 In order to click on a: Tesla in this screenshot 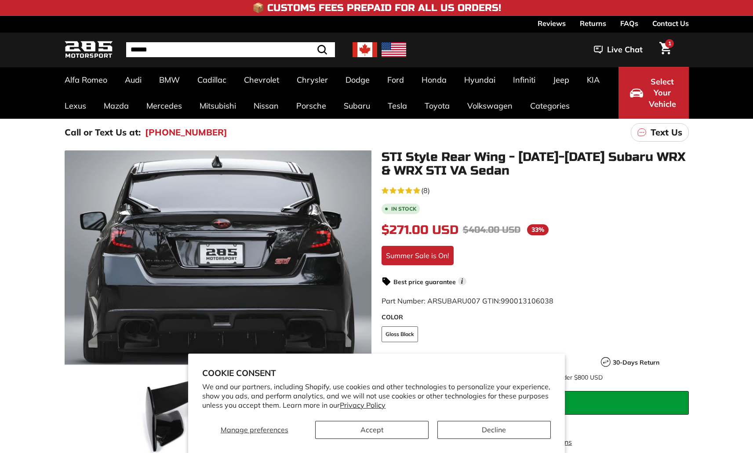, I will do `click(397, 105)`.